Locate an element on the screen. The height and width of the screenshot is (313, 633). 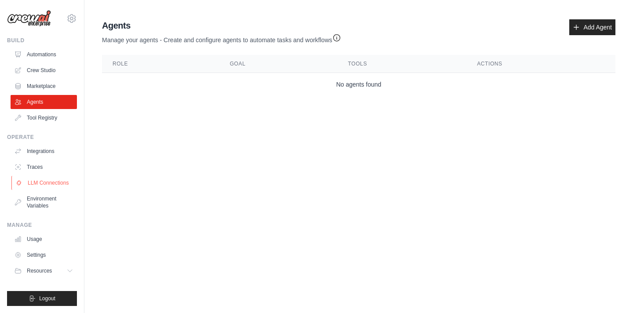
h2: Agents is located at coordinates (221, 25).